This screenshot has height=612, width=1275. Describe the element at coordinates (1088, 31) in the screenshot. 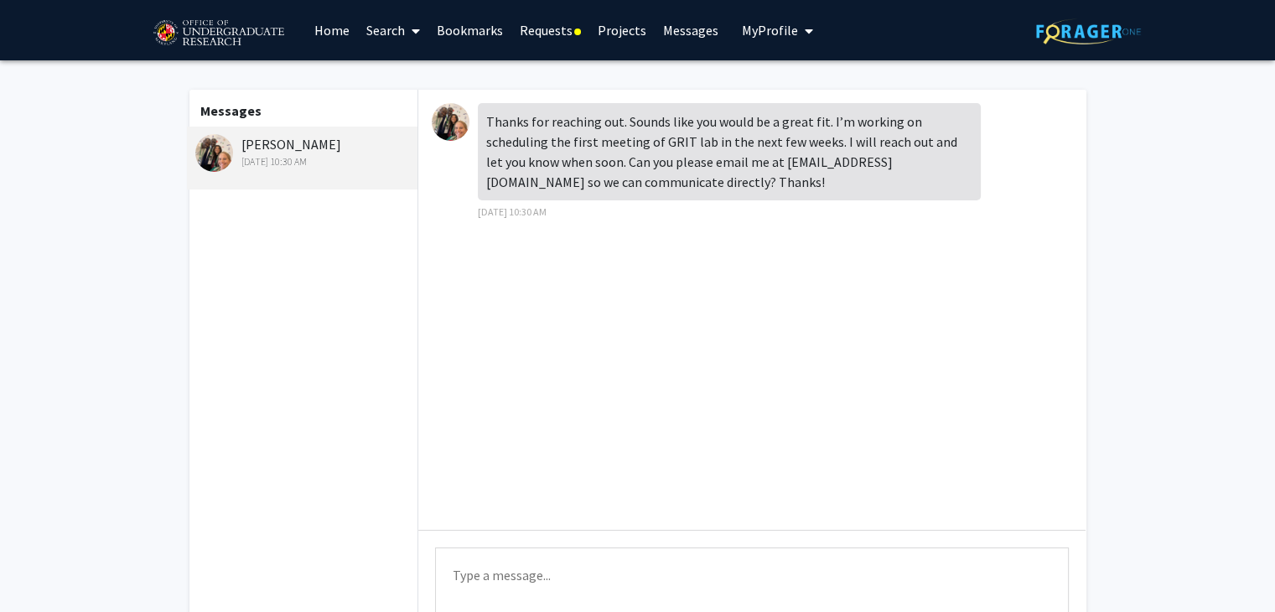

I see `img: ForagerOne Logo` at that location.